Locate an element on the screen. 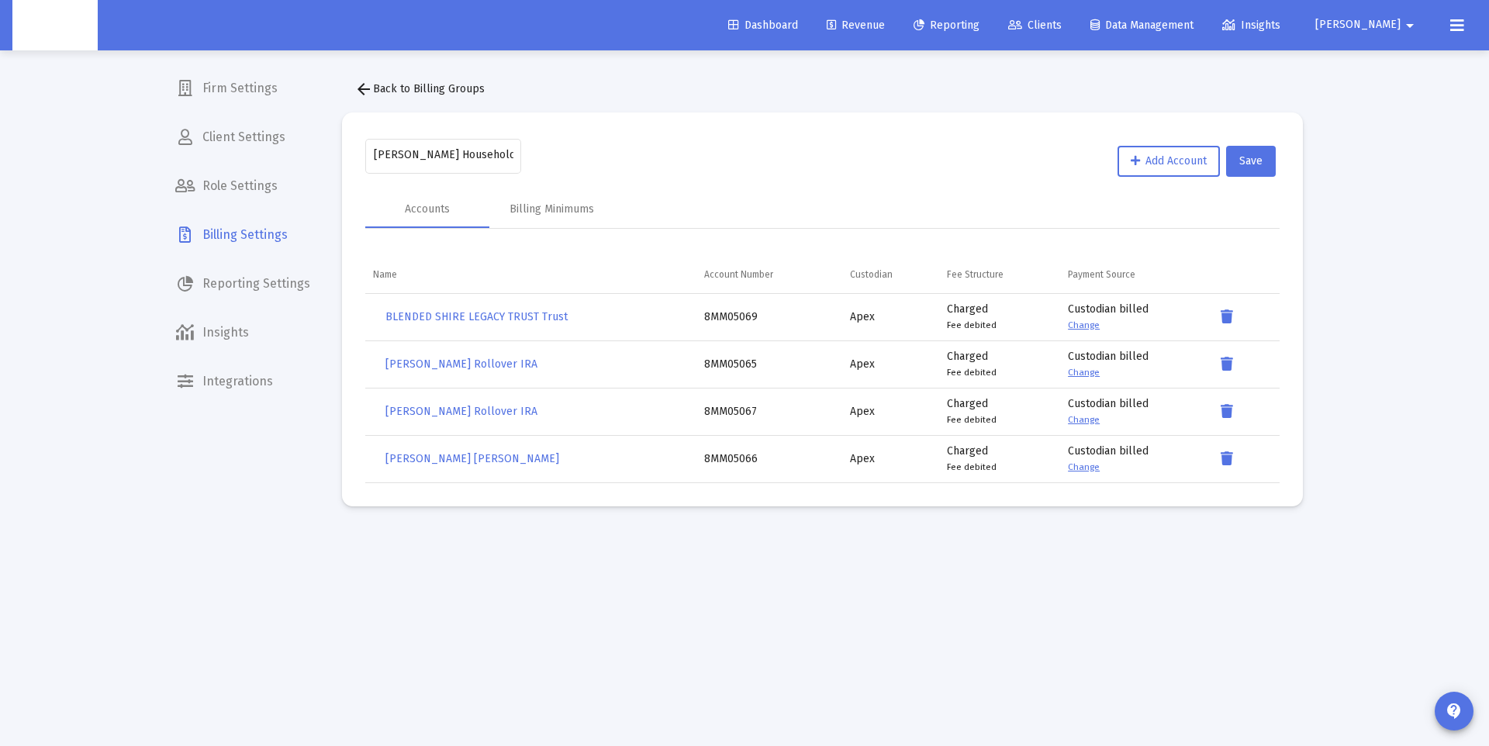  mat-icon: arrow_drop_down is located at coordinates (1410, 26).